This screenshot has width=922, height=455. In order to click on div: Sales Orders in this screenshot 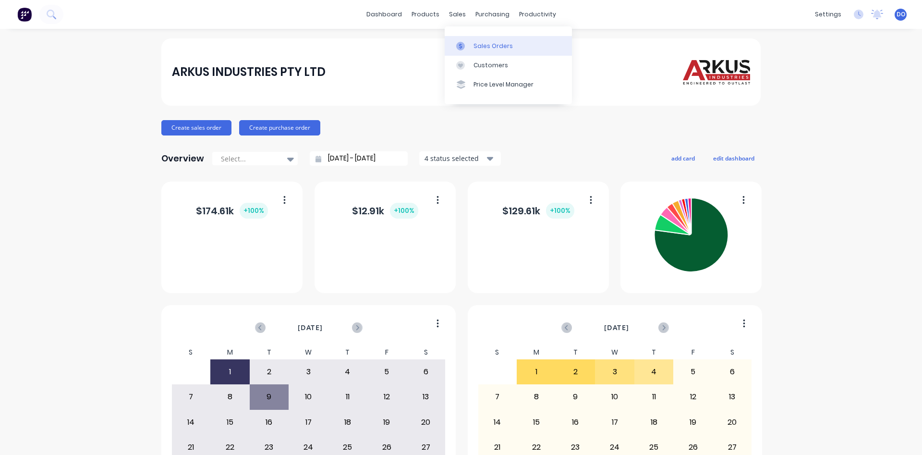, I will do `click(493, 46)`.